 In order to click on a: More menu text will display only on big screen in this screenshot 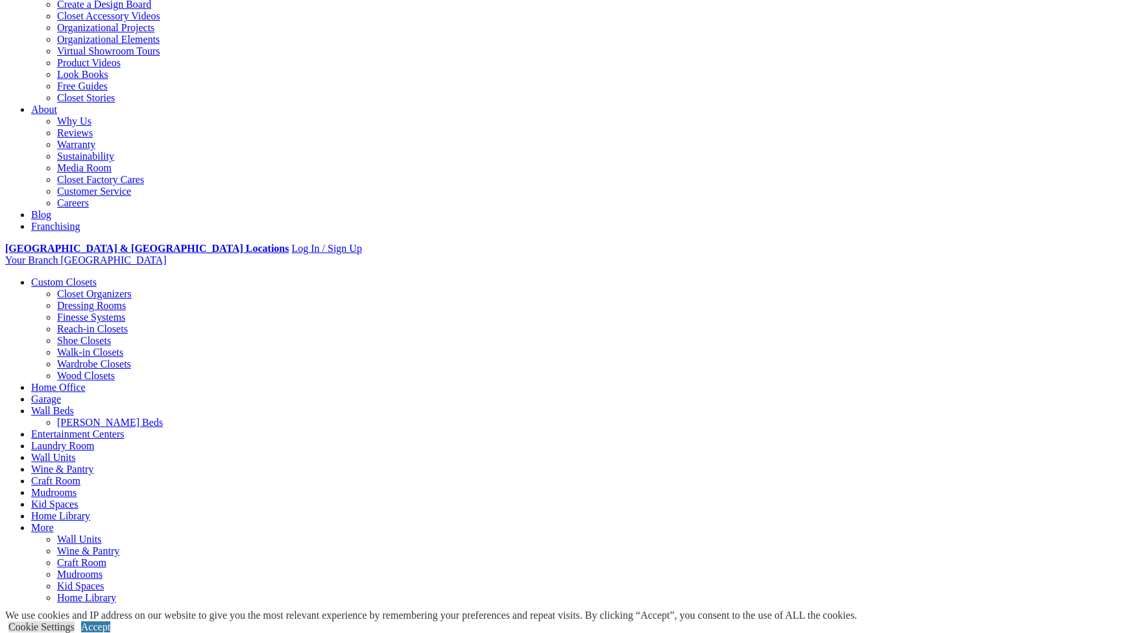, I will do `click(42, 527)`.